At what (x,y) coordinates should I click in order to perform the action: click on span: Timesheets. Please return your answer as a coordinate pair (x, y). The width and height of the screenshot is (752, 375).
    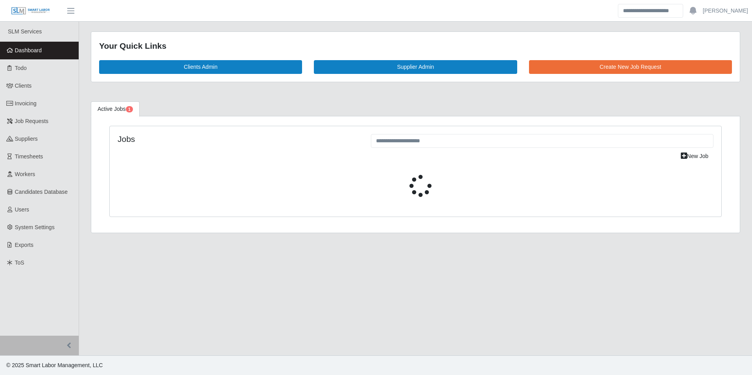
    Looking at the image, I should click on (29, 157).